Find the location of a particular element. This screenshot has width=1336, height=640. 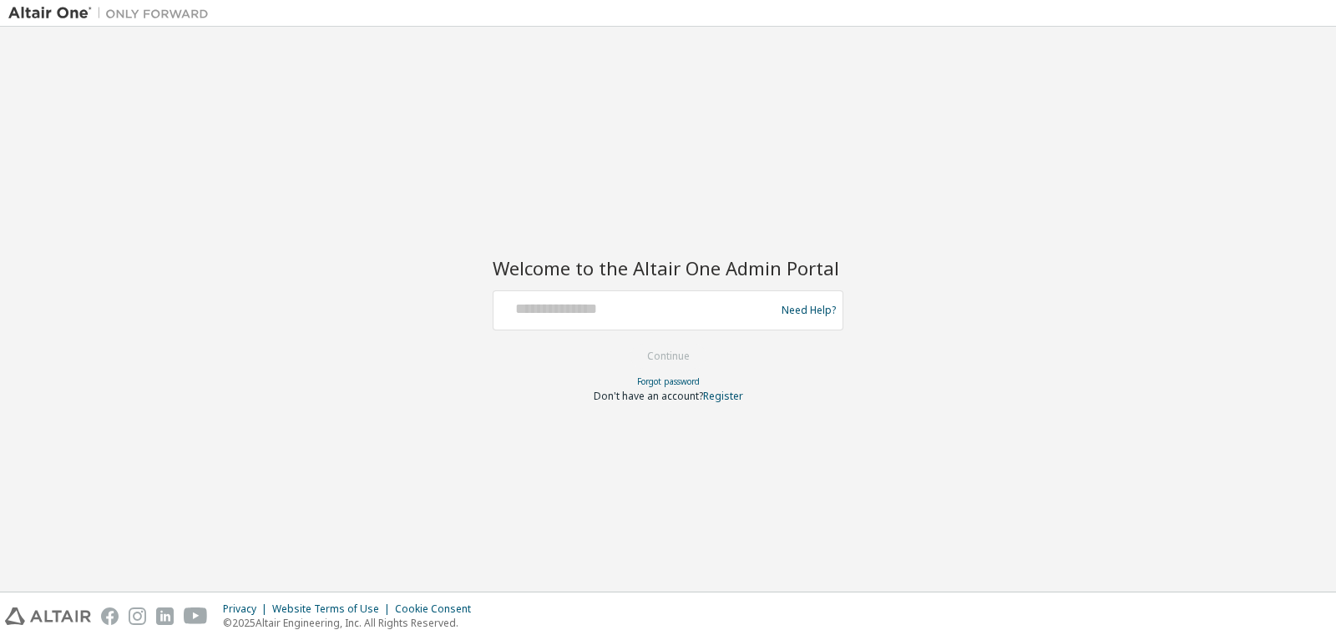

img: linkedin.svg is located at coordinates (164, 616).